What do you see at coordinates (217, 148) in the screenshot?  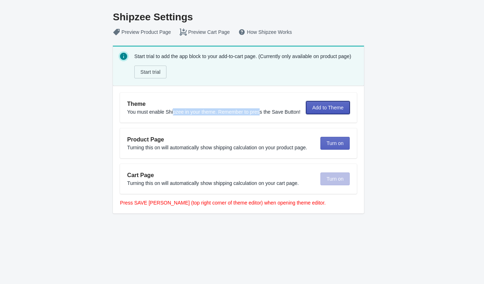 I see `span: Turning this on will automatically show shipping calculation on your product page.` at bounding box center [217, 148].